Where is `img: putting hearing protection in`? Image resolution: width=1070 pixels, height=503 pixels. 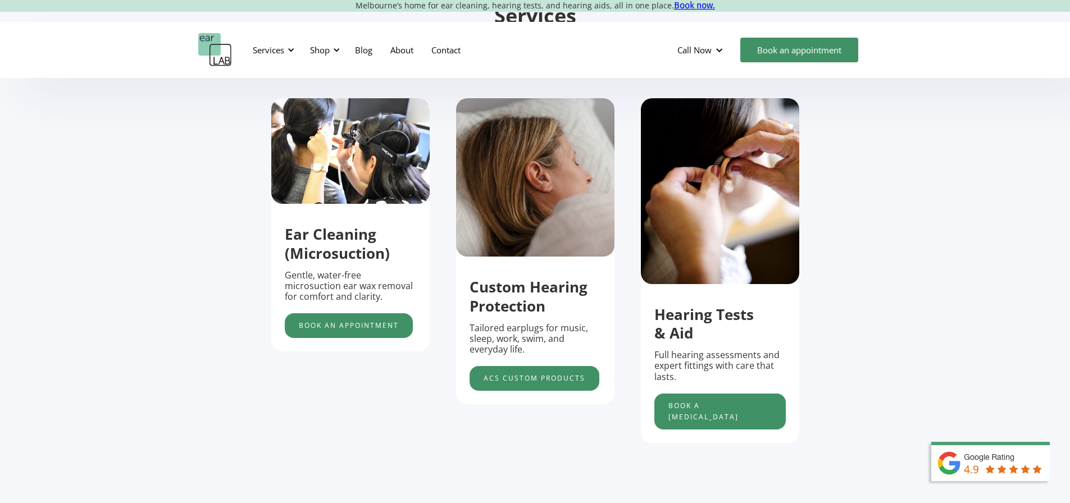
img: putting hearing protection in is located at coordinates (720, 191).